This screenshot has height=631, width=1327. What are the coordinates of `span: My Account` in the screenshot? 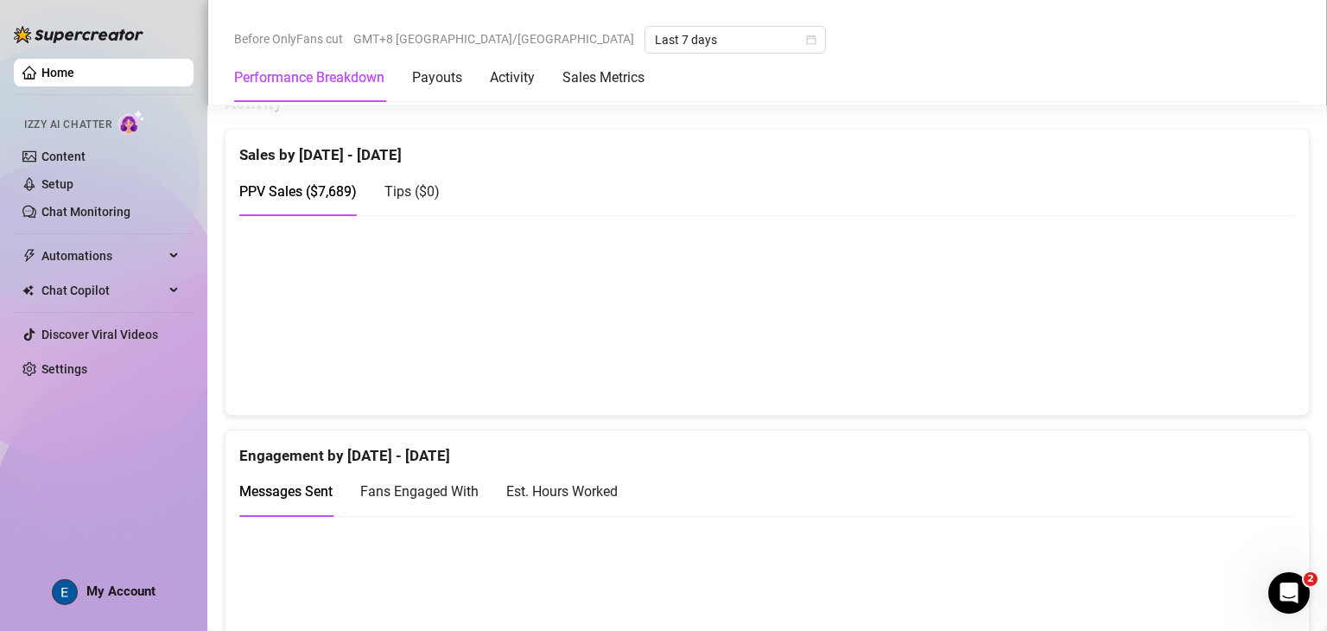 It's located at (121, 591).